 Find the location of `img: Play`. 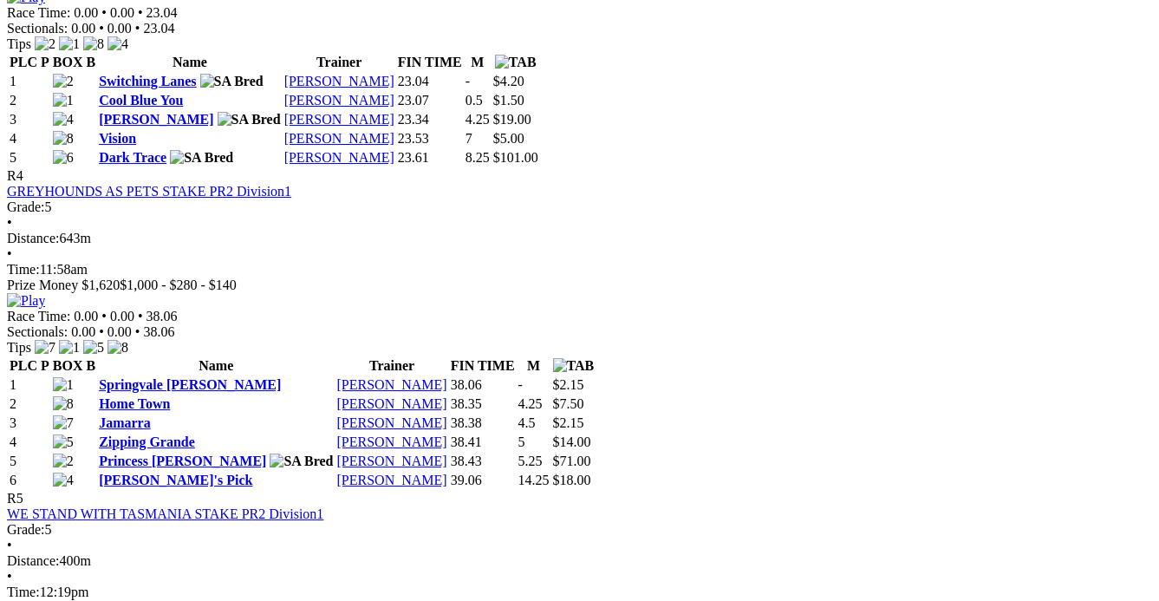

img: Play is located at coordinates (26, 301).